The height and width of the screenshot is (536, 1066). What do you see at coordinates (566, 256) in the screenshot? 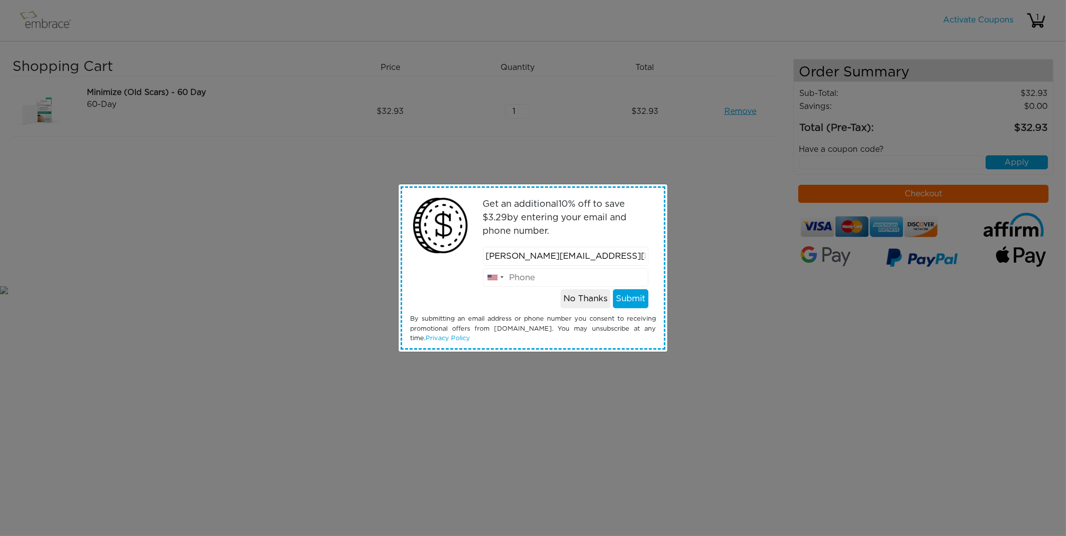
I see `input: Email` at bounding box center [566, 256].